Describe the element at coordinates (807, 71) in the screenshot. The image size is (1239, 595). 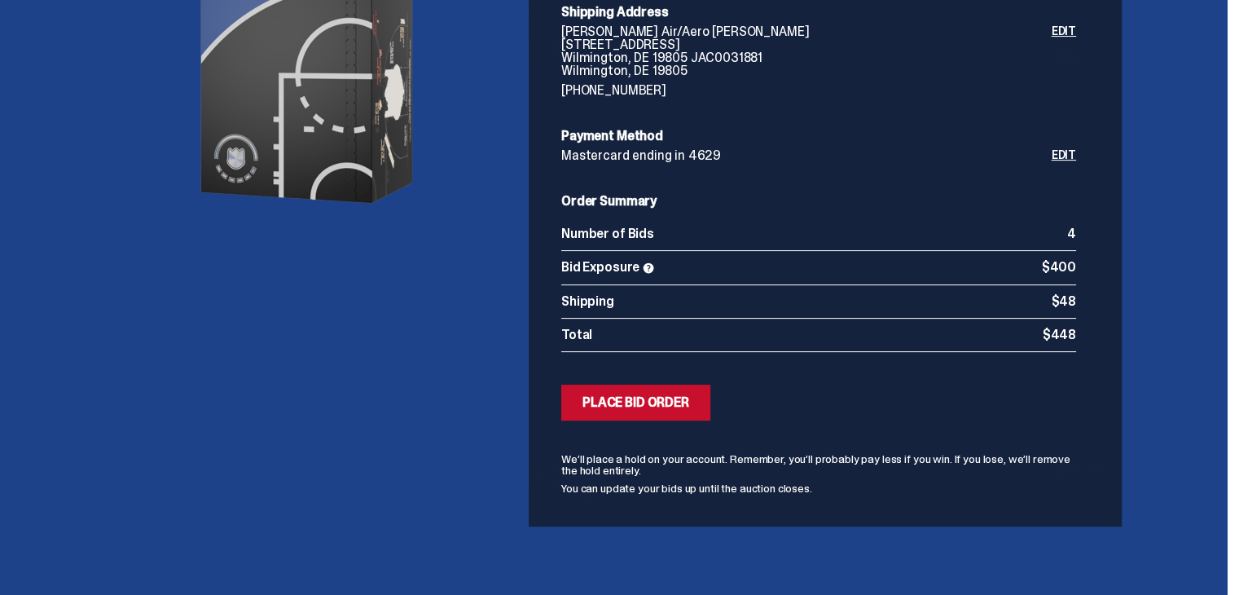
I see `p: Wilmington, DE 19805` at that location.